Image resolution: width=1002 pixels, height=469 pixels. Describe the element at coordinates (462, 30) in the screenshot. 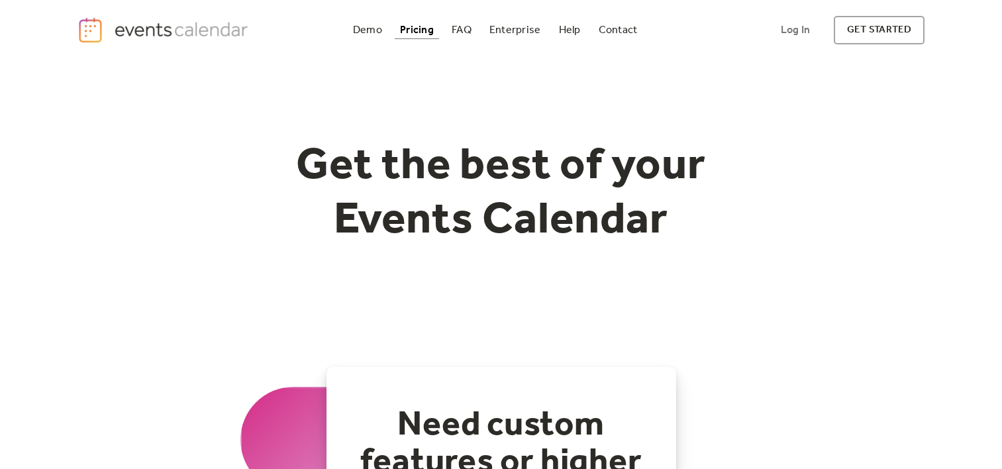

I see `div: FAQ` at that location.